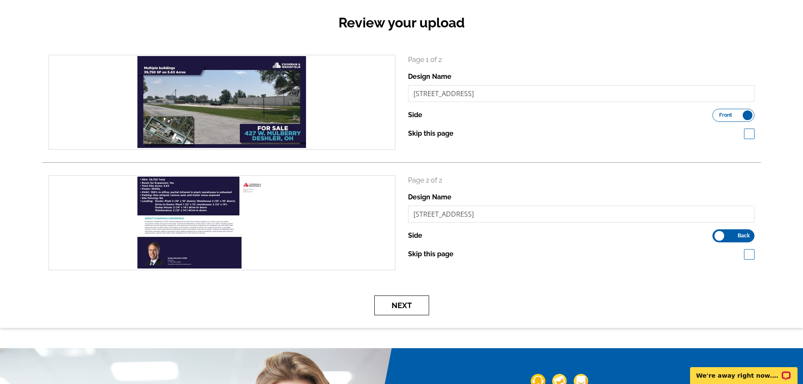 This screenshot has width=803, height=384. I want to click on button: Next, so click(402, 305).